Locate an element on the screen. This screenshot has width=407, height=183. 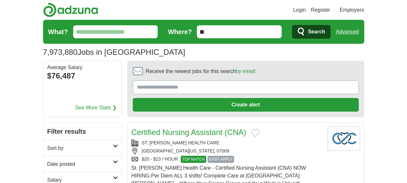
label: Where? is located at coordinates (180, 32).